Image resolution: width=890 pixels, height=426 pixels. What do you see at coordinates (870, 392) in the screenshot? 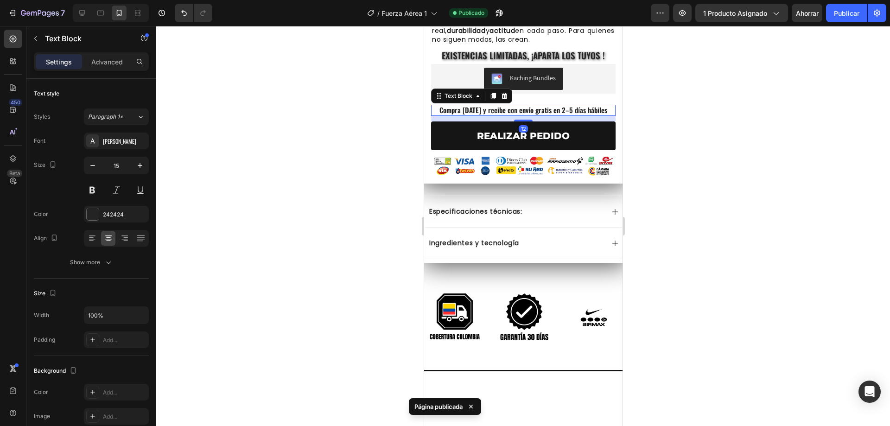
I see `div: Abrir Intercom Messenger` at bounding box center [870, 392].